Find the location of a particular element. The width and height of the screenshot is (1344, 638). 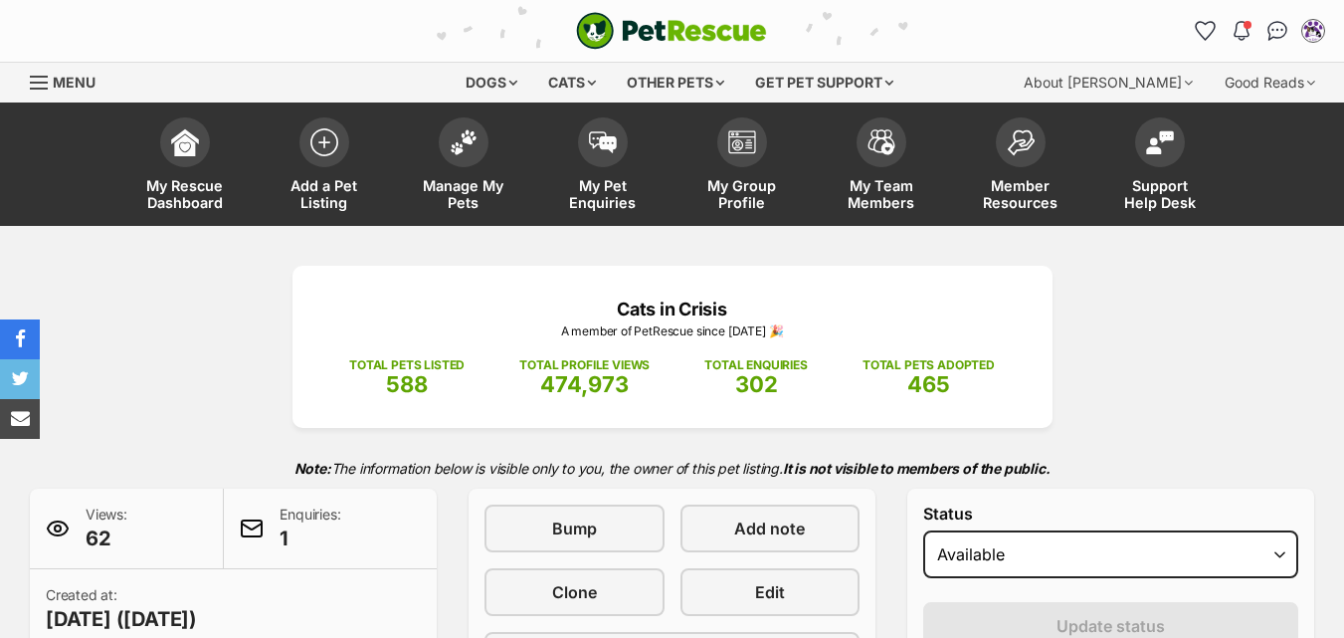

span: Support Help Desk is located at coordinates (1160, 194).